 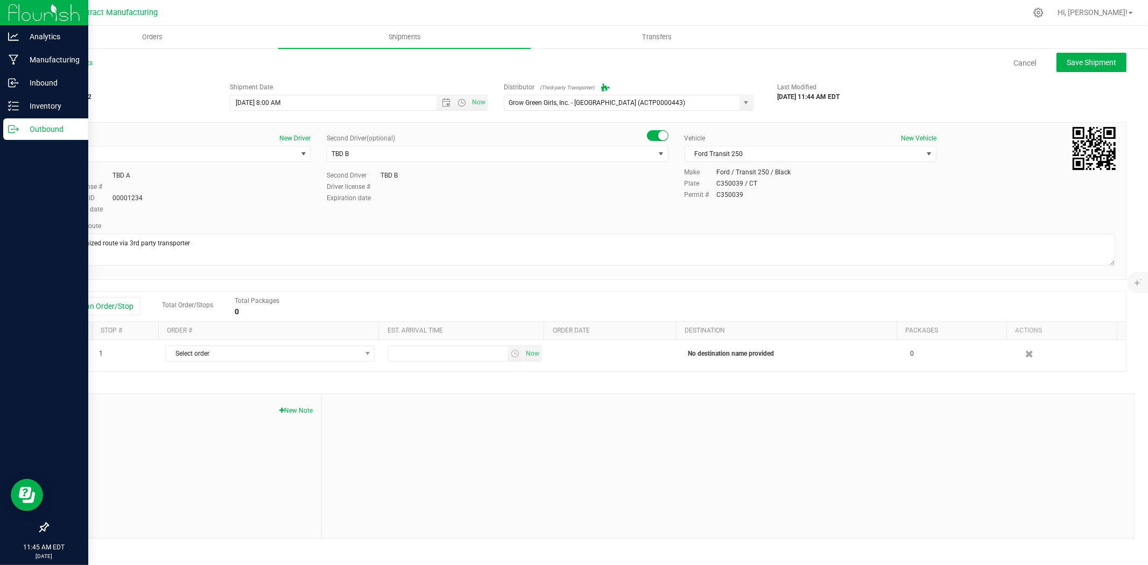 What do you see at coordinates (1062, 331) in the screenshot?
I see `th: Actions` at bounding box center [1062, 331].